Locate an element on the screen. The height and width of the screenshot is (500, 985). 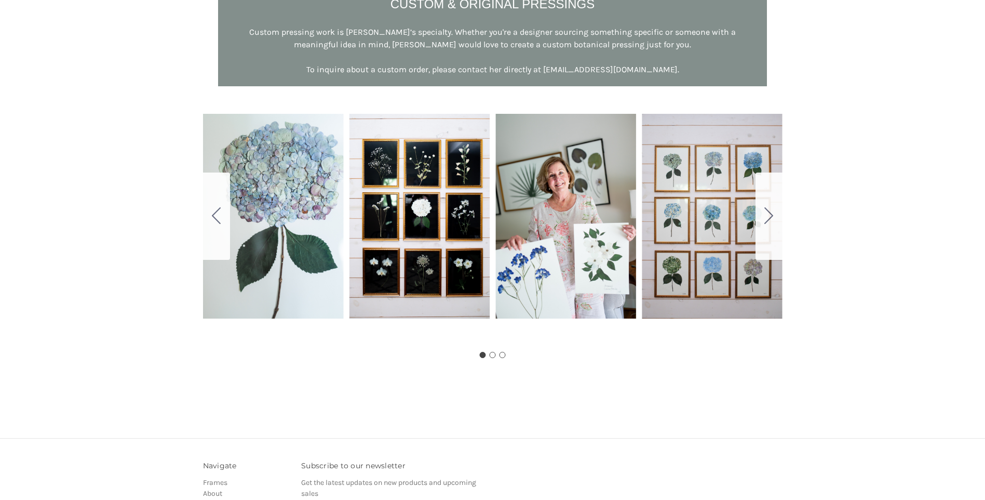
a: Frames is located at coordinates (215, 482).